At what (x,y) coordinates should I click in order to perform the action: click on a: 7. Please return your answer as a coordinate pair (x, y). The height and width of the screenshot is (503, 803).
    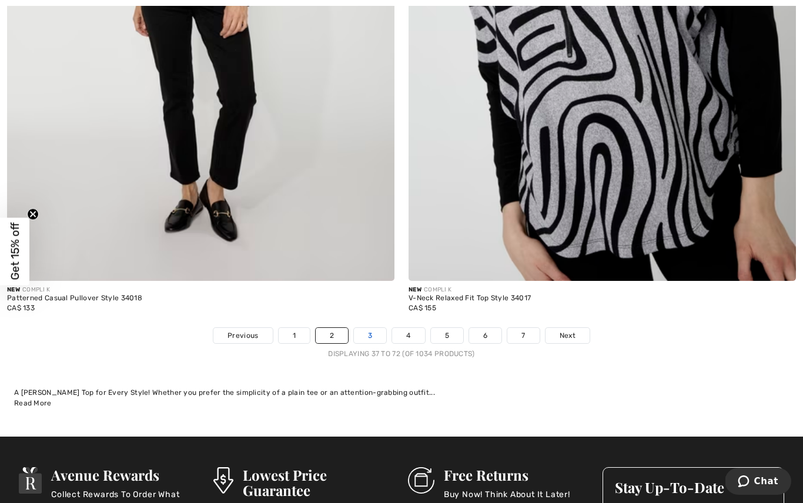
    Looking at the image, I should click on (523, 336).